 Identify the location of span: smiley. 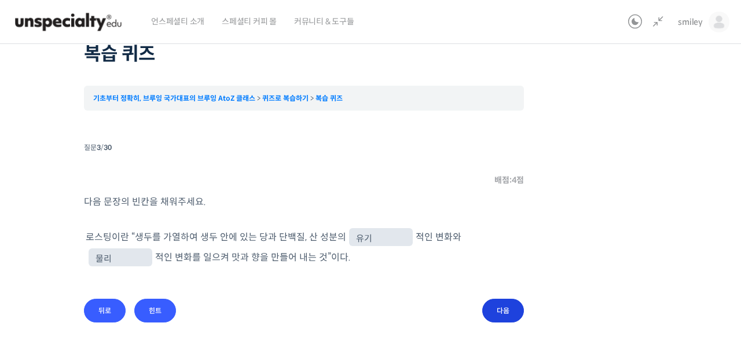
(690, 22).